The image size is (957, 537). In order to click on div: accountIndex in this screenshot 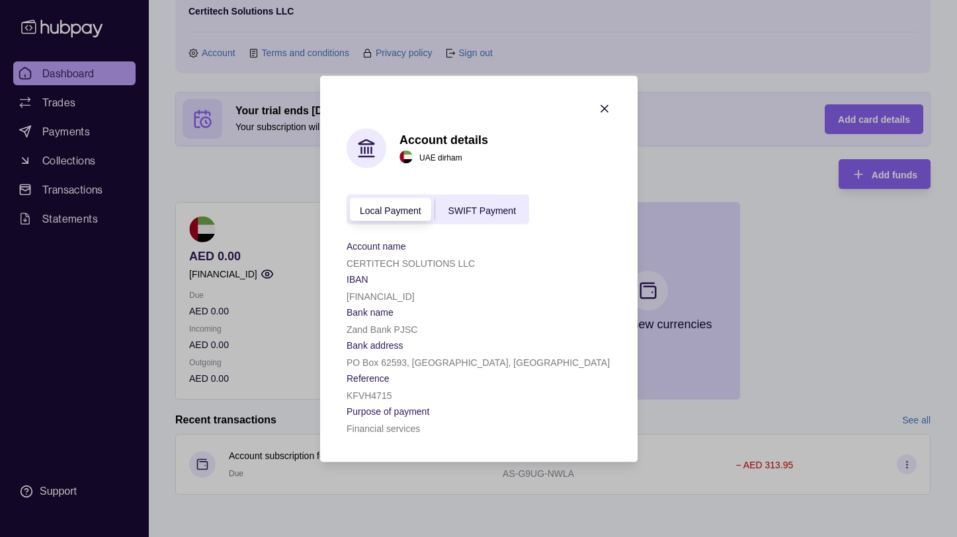, I will do `click(438, 209)`.